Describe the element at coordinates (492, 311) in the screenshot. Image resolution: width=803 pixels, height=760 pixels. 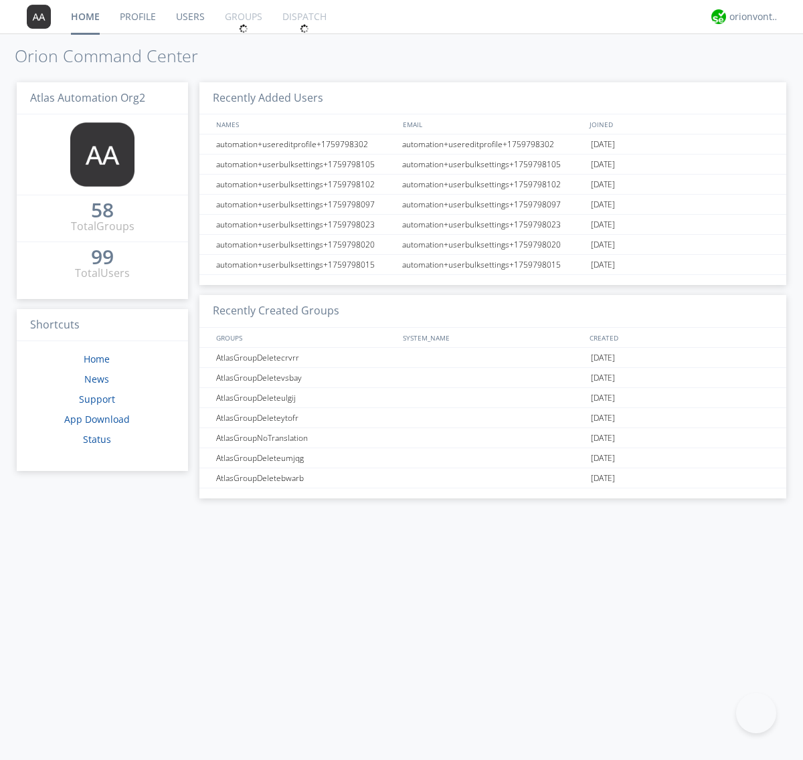
I see `h3: Recently Created Groups` at that location.